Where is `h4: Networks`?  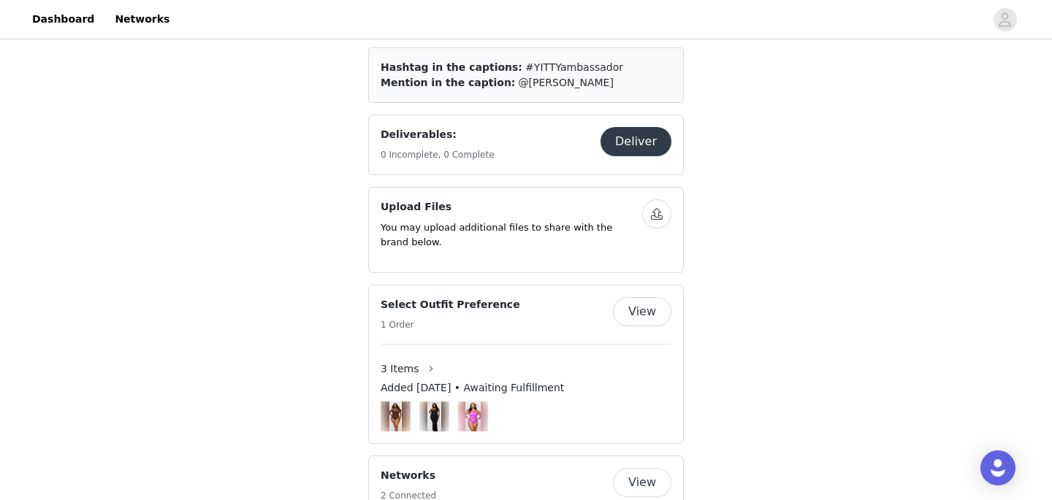
h4: Networks is located at coordinates (408, 475).